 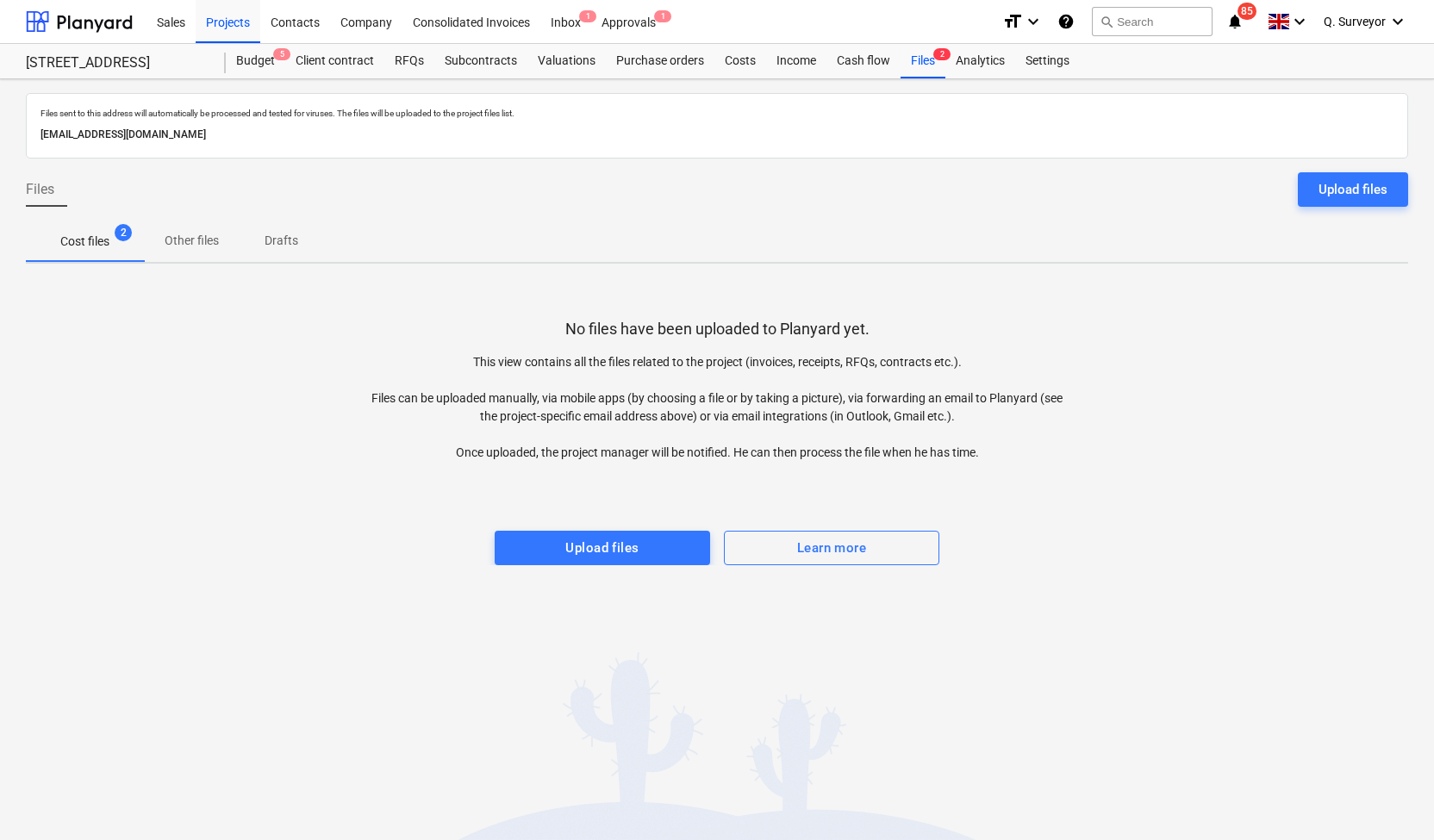 What do you see at coordinates (1107, 21) in the screenshot?
I see `span: search` at bounding box center [1107, 21].